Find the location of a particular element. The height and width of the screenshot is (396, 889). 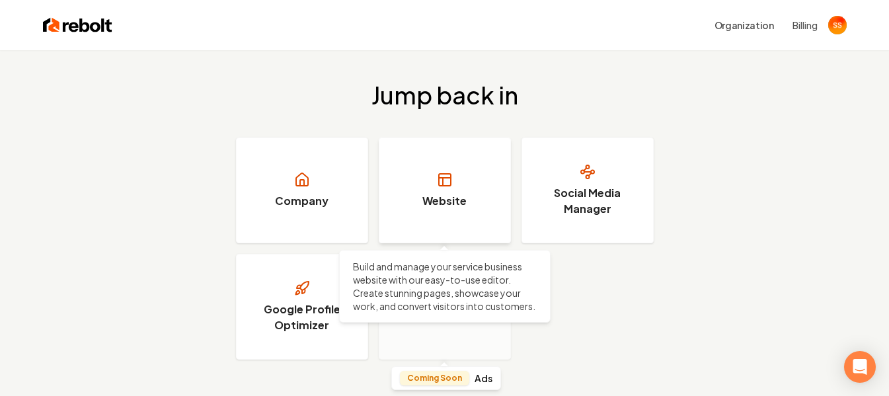

img: Rebolt Logo is located at coordinates (77, 25).